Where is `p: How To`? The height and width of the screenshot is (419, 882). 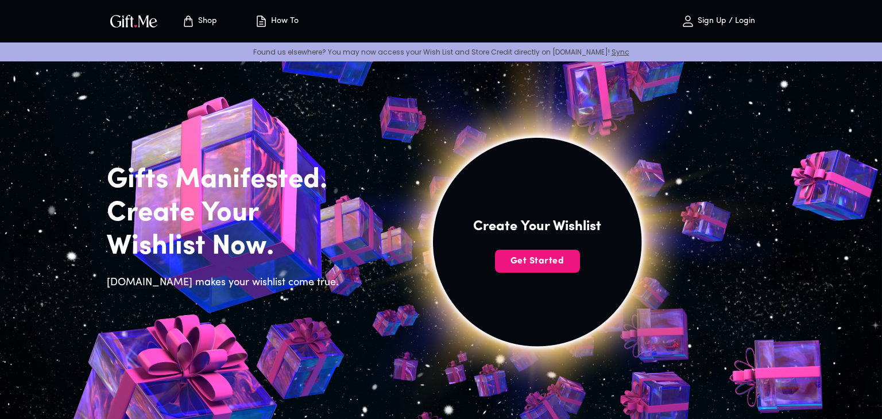
p: How To is located at coordinates (283, 21).